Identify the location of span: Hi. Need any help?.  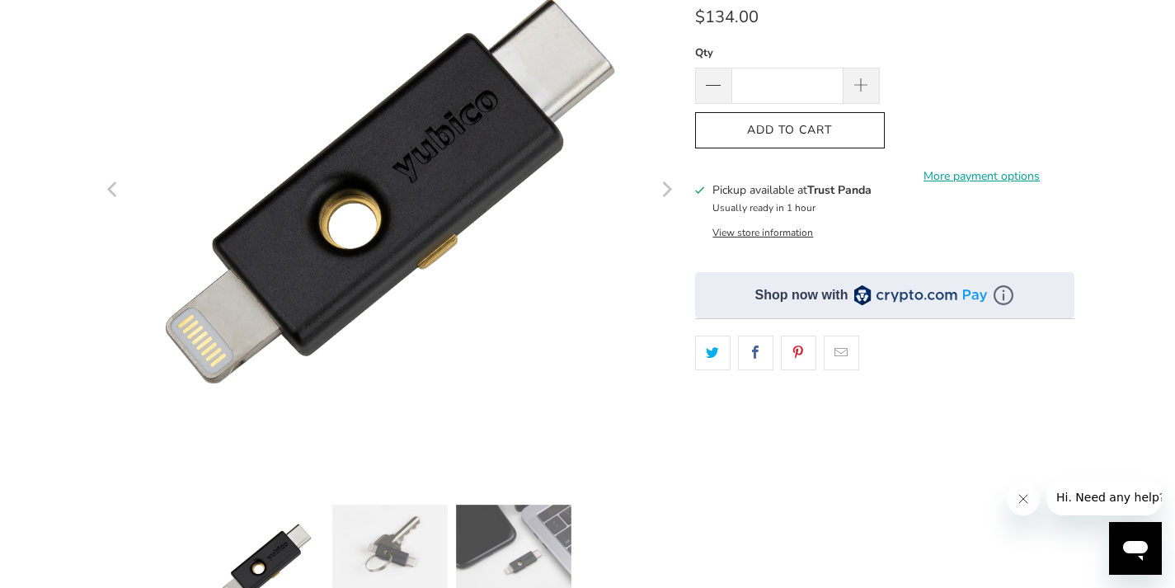
(64, 18).